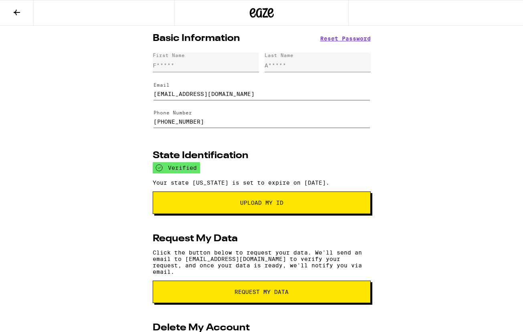 The width and height of the screenshot is (523, 332). What do you see at coordinates (195, 239) in the screenshot?
I see `h2: Request My Data` at bounding box center [195, 239].